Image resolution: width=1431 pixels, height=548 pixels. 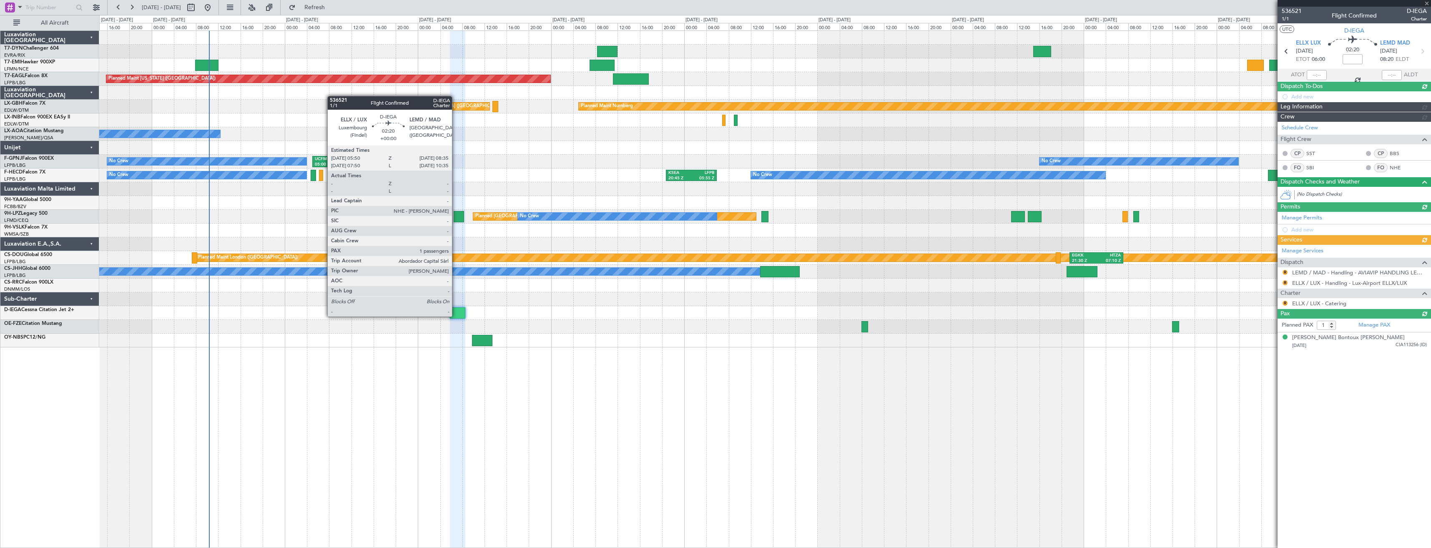 I want to click on span: CS-RRC, so click(x=13, y=282).